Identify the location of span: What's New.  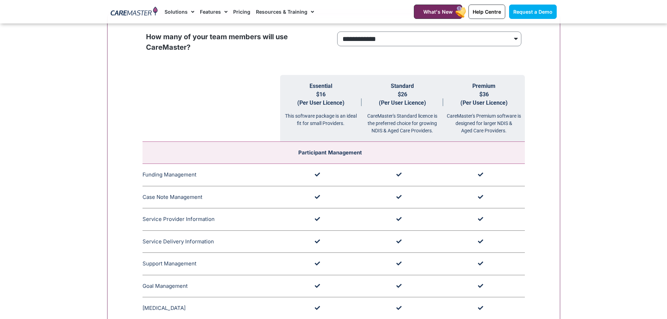
(438, 12).